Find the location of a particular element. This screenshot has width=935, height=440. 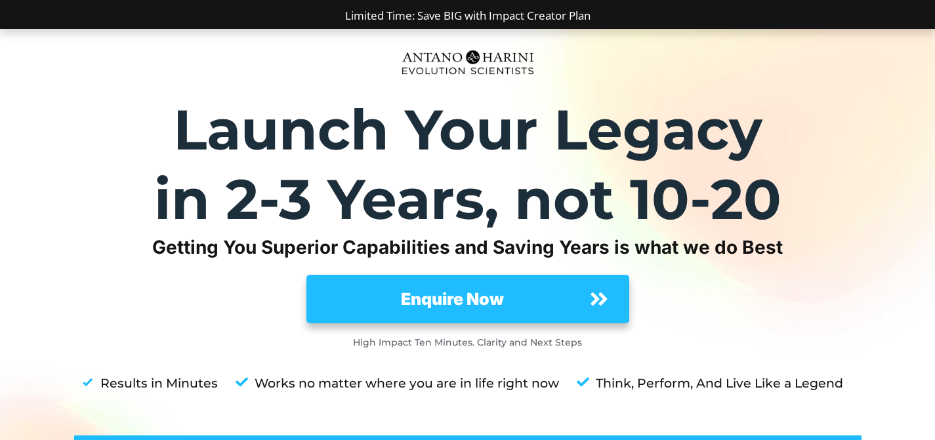

strong: Enquire Now is located at coordinates (452, 299).